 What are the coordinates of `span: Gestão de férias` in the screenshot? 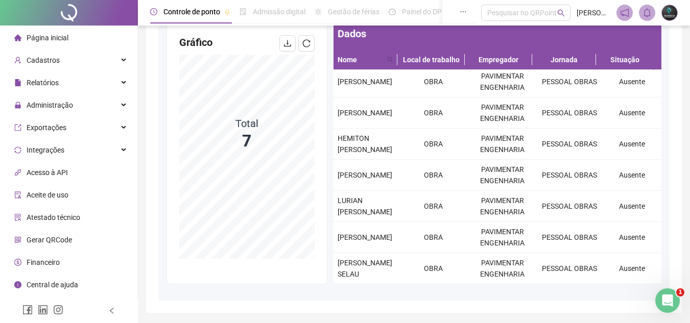 It's located at (354, 12).